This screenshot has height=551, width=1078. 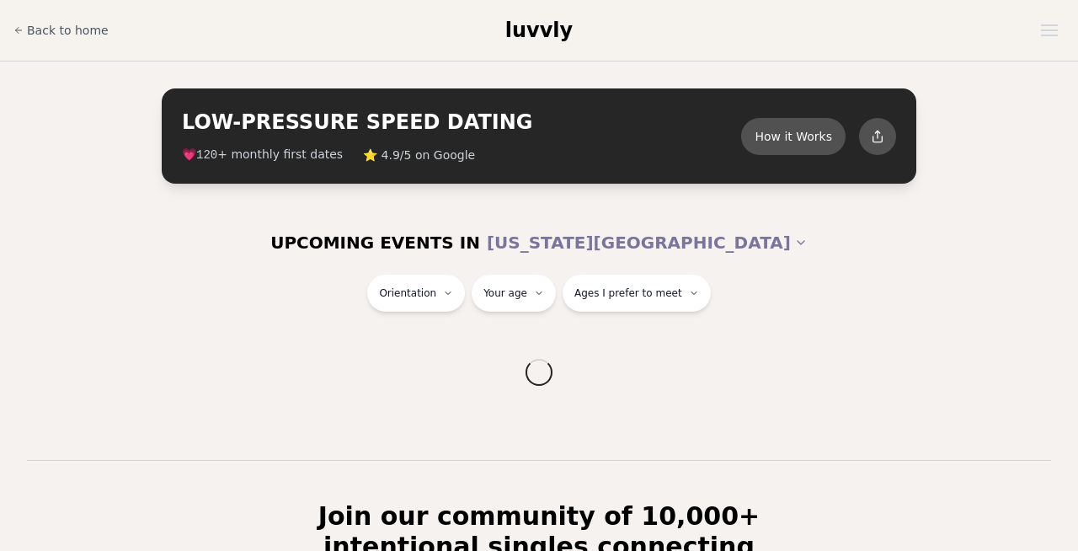 What do you see at coordinates (793, 136) in the screenshot?
I see `button: How it Works` at bounding box center [793, 136].